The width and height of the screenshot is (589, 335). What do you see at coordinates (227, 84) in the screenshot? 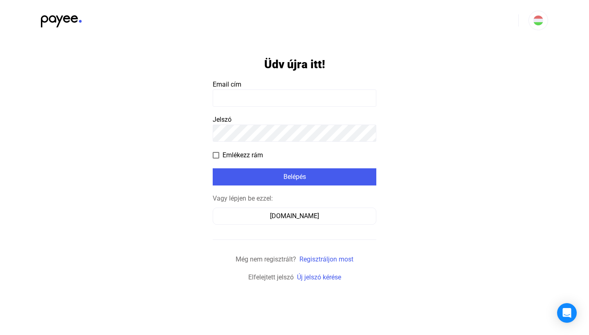
I see `span: Email cím` at bounding box center [227, 84].